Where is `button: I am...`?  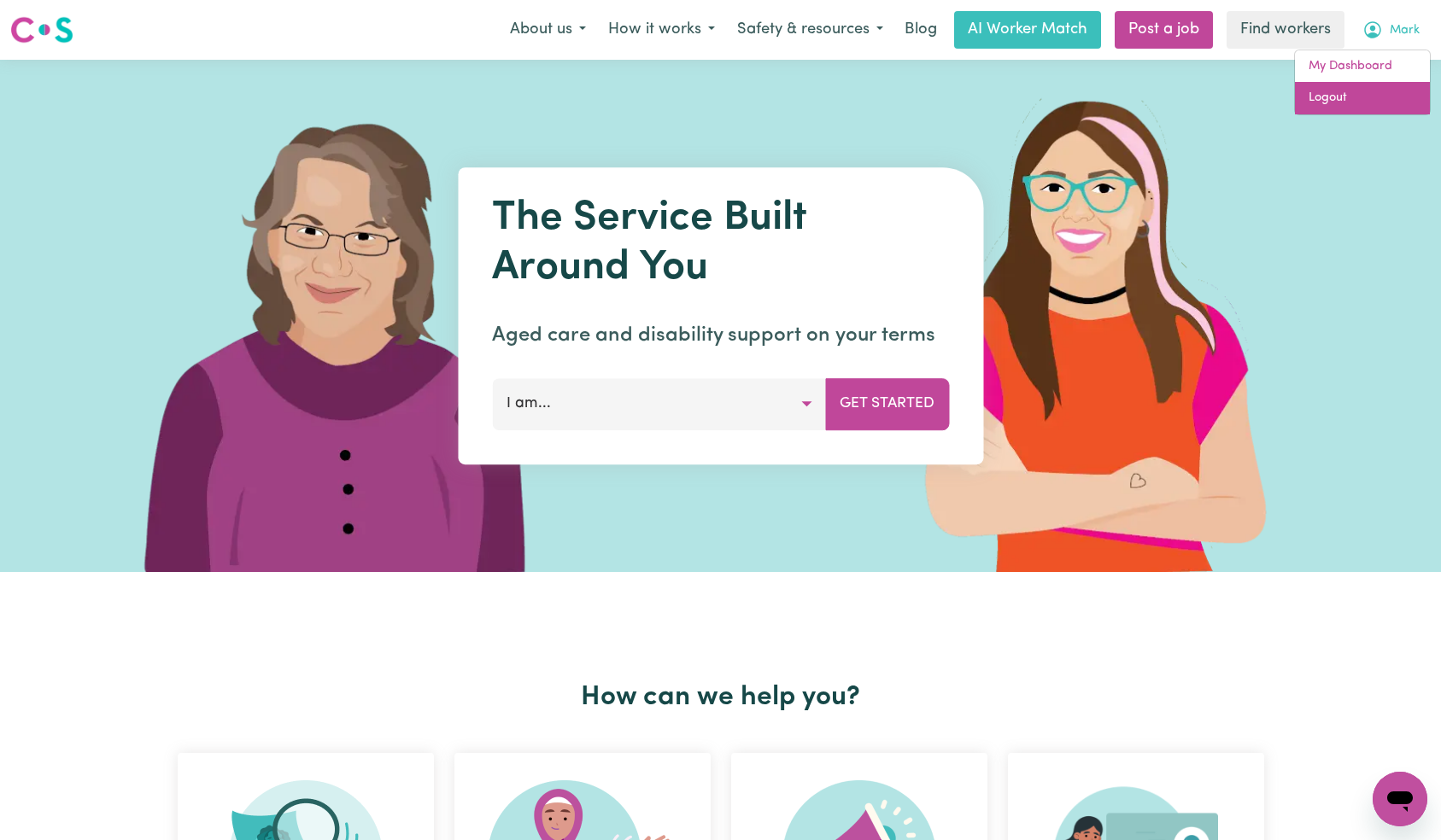 button: I am... is located at coordinates (659, 404).